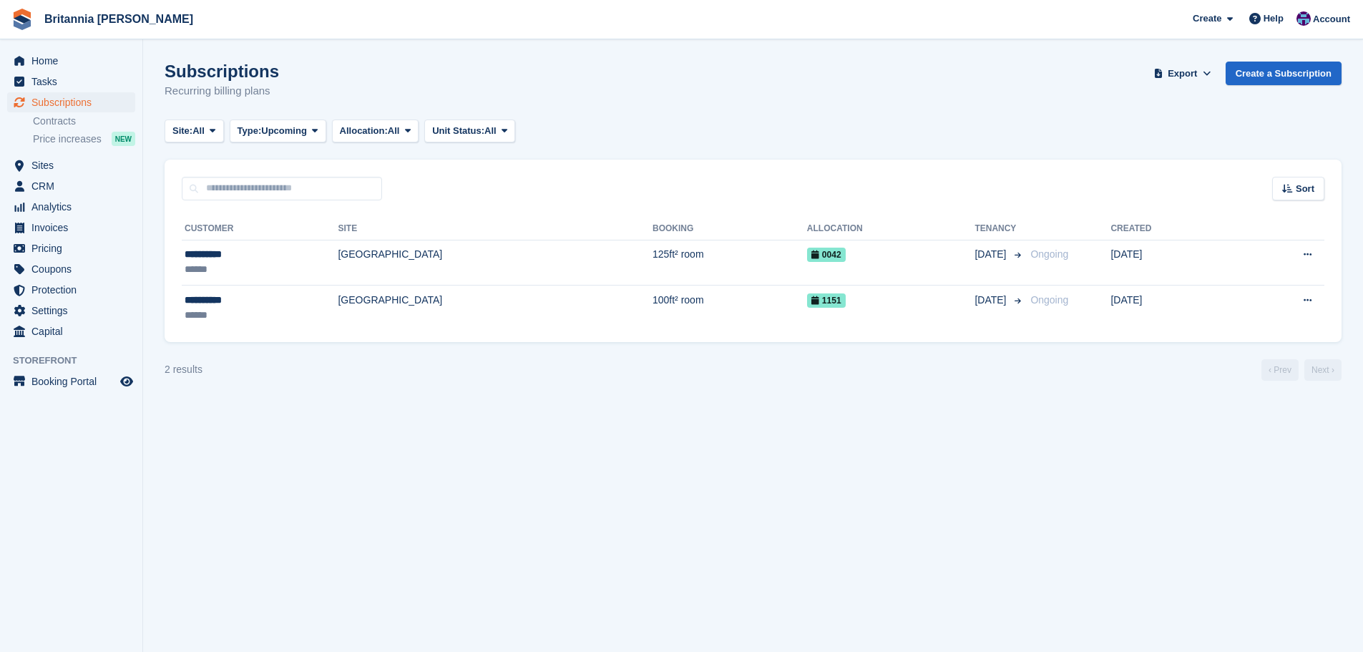 The image size is (1363, 652). Describe the element at coordinates (74, 102) in the screenshot. I see `span: Subscriptions` at that location.